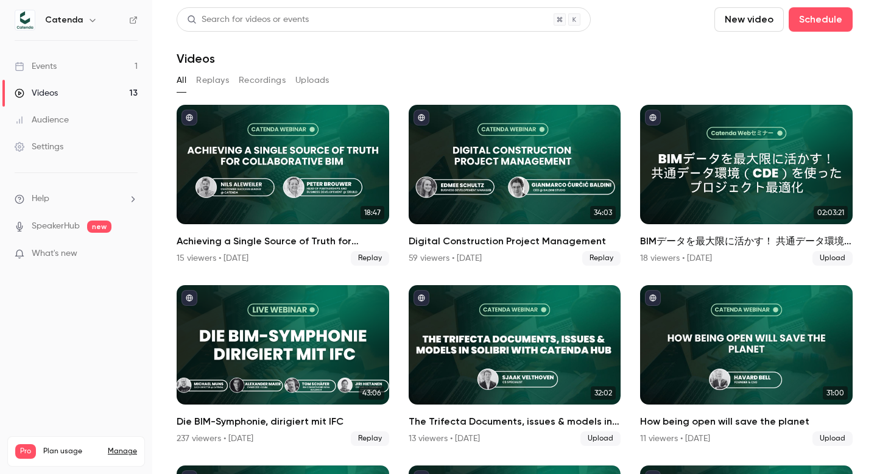 The height and width of the screenshot is (474, 877). Describe the element at coordinates (515, 237) in the screenshot. I see `section: Videos` at that location.